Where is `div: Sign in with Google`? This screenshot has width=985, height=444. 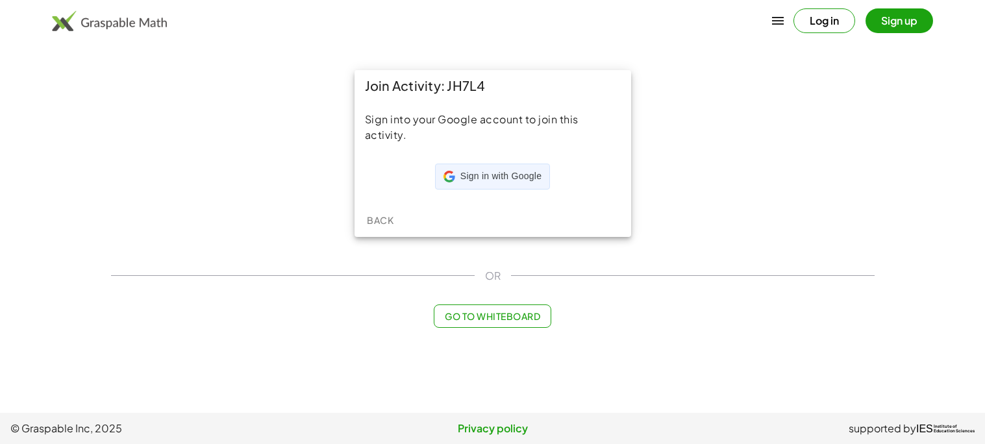
div: Sign in with Google is located at coordinates (492, 177).